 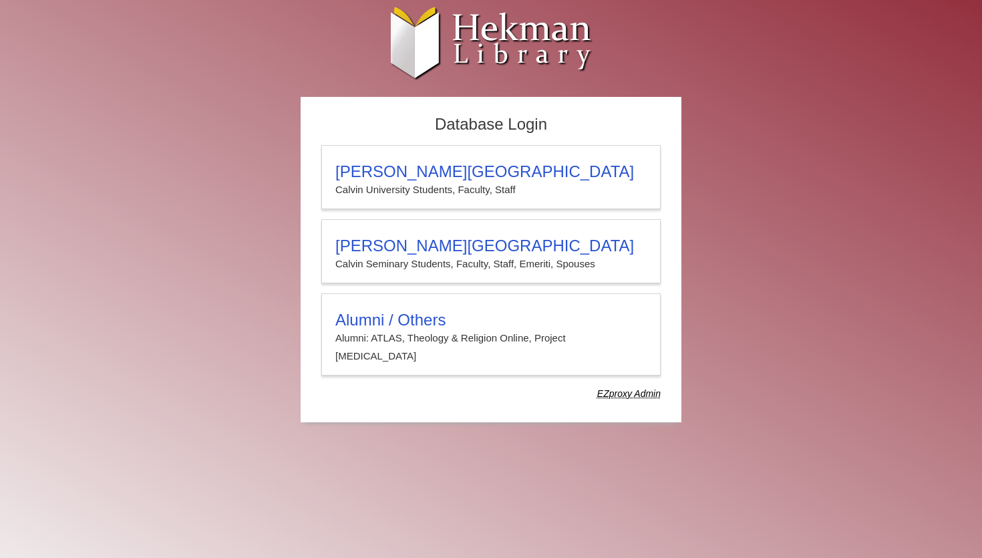 I want to click on h2: Database Login, so click(x=491, y=124).